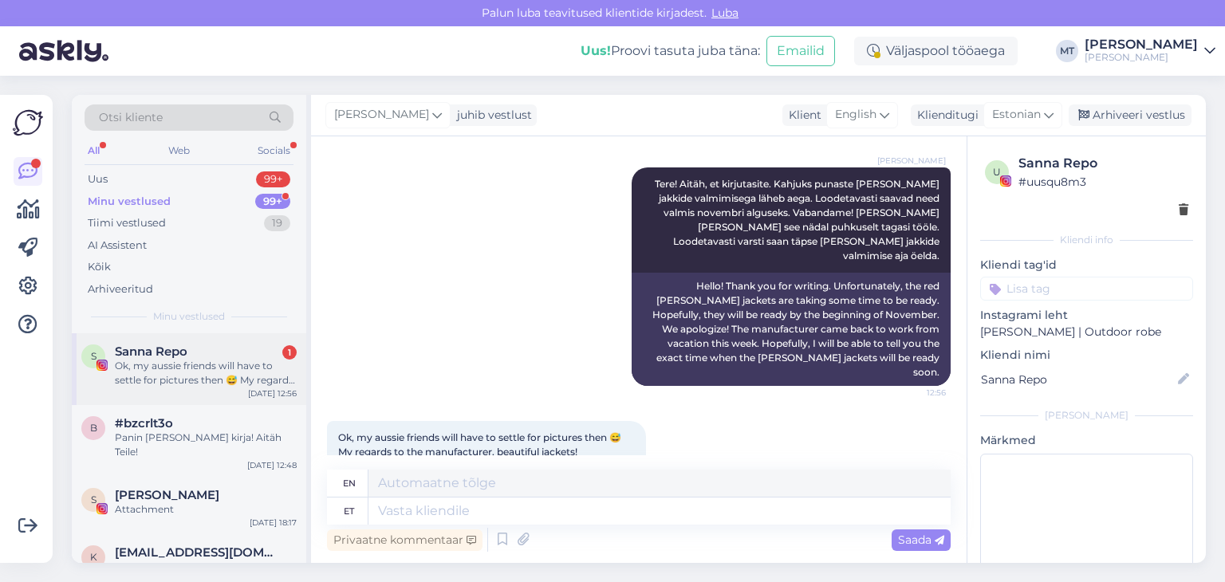 The image size is (1225, 582). What do you see at coordinates (856, 115) in the screenshot?
I see `span: English` at bounding box center [856, 115].